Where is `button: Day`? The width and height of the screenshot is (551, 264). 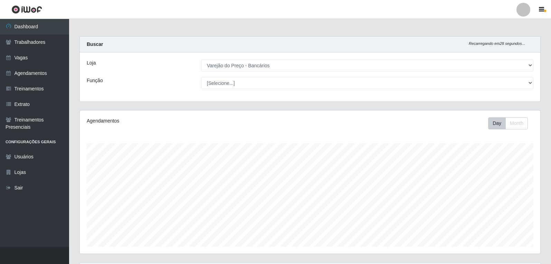
button: Day is located at coordinates (497, 123).